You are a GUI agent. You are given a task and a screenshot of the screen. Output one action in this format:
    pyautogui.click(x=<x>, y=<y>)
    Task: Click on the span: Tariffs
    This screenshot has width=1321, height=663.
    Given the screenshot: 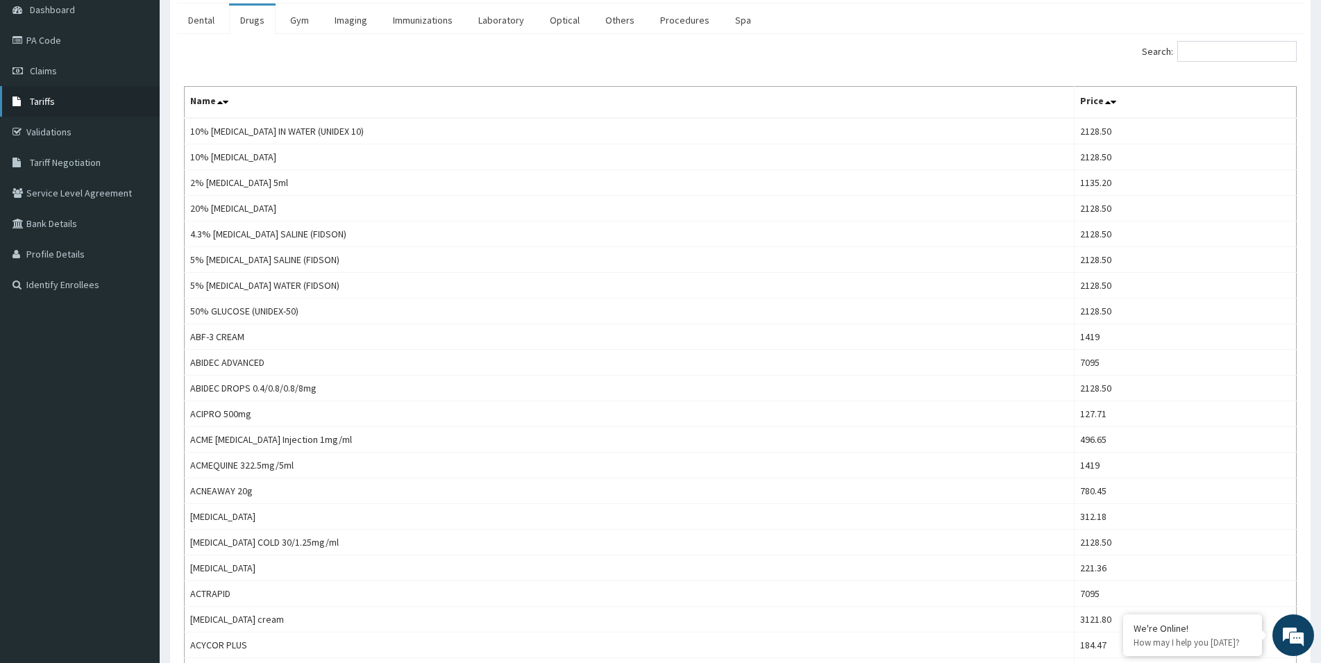 What is the action you would take?
    pyautogui.click(x=42, y=101)
    